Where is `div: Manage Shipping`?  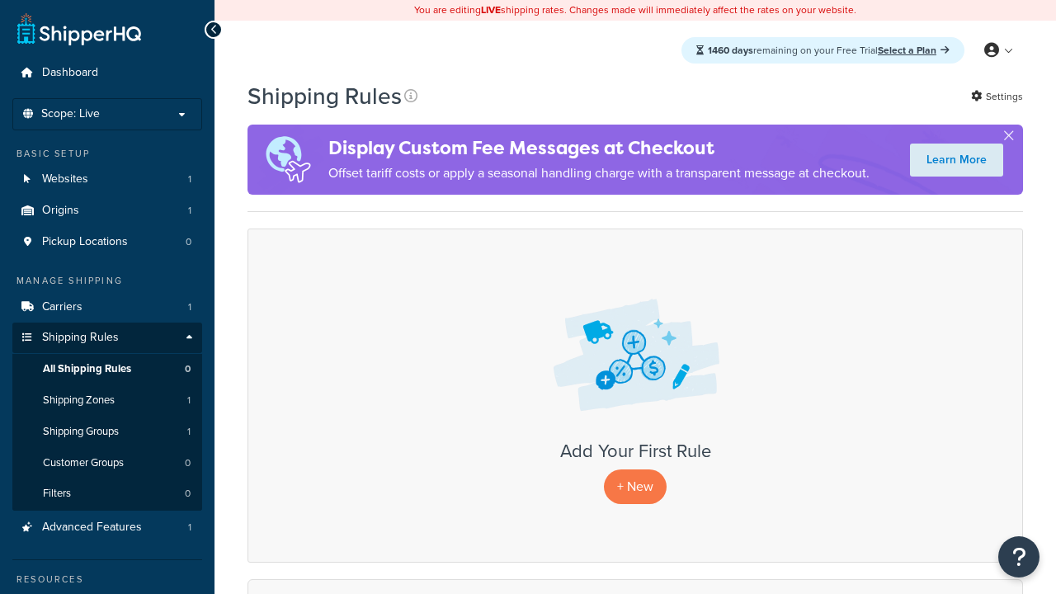
div: Manage Shipping is located at coordinates (107, 281).